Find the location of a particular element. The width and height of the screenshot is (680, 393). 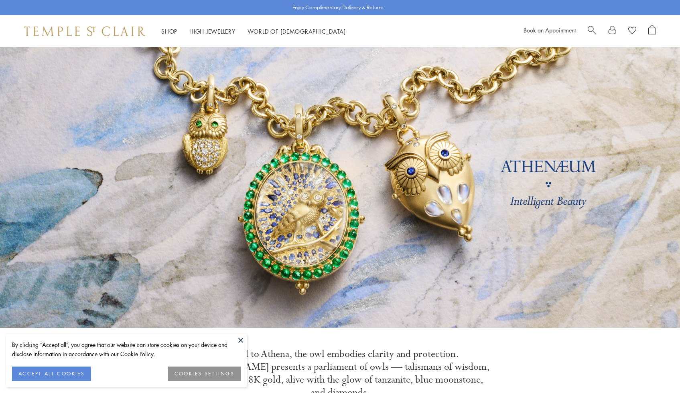

a: Book an Appointment is located at coordinates (549, 30).